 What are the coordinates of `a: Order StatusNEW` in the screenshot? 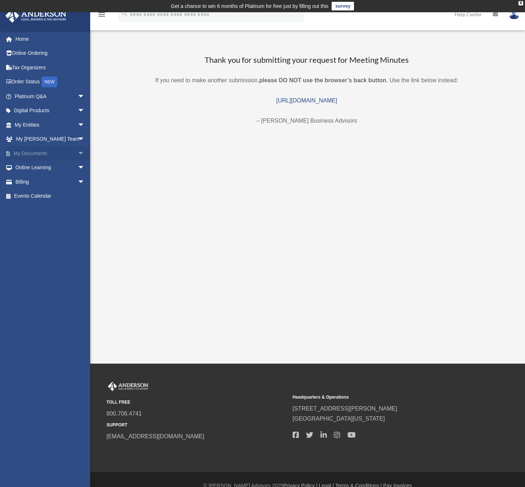 It's located at (50, 82).